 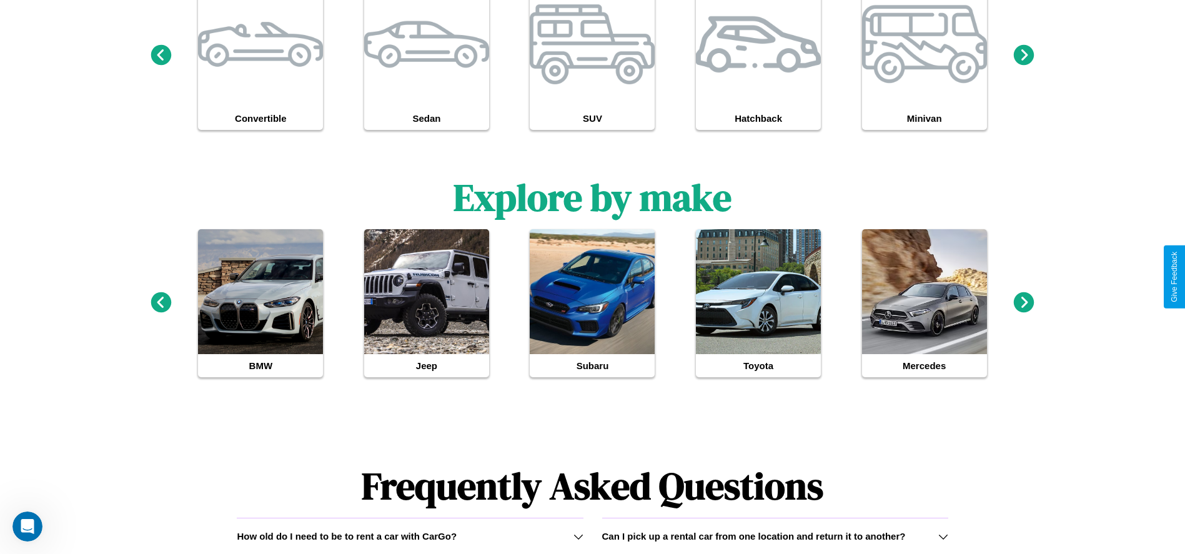 What do you see at coordinates (592, 118) in the screenshot?
I see `h4: SUV` at bounding box center [592, 118].